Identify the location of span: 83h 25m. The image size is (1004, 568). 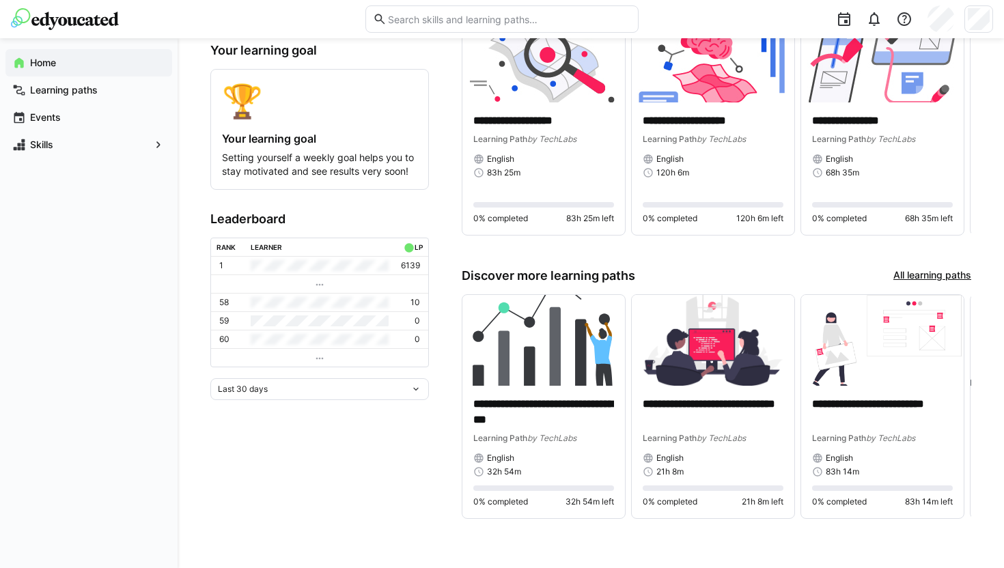
(503, 173).